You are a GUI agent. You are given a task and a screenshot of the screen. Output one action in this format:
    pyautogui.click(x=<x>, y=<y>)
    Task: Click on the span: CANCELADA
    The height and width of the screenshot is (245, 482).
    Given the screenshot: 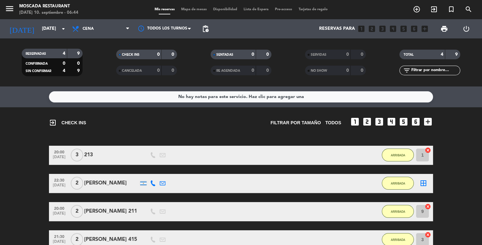 What is the action you would take?
    pyautogui.click(x=132, y=71)
    